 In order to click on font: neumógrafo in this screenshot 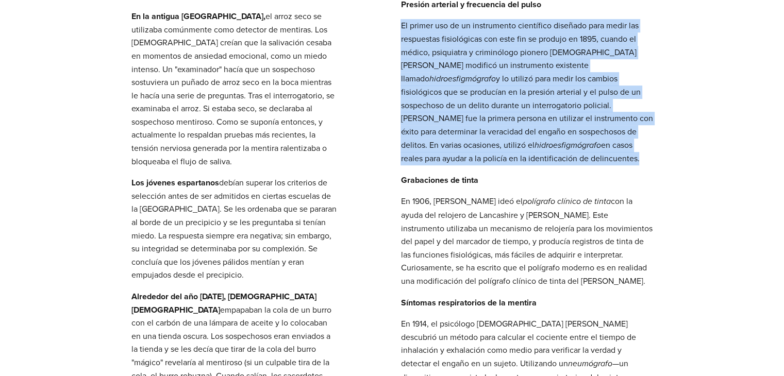, I will do `click(590, 364)`.